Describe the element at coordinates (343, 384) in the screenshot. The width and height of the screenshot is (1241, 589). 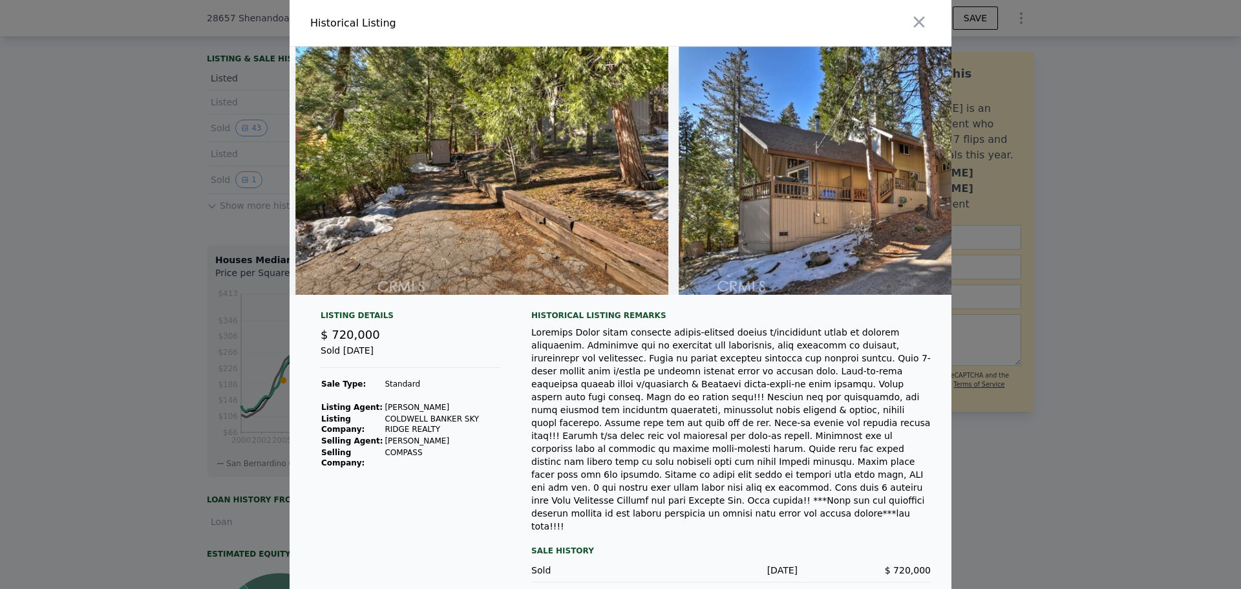
I see `strong: Sale Type:` at that location.